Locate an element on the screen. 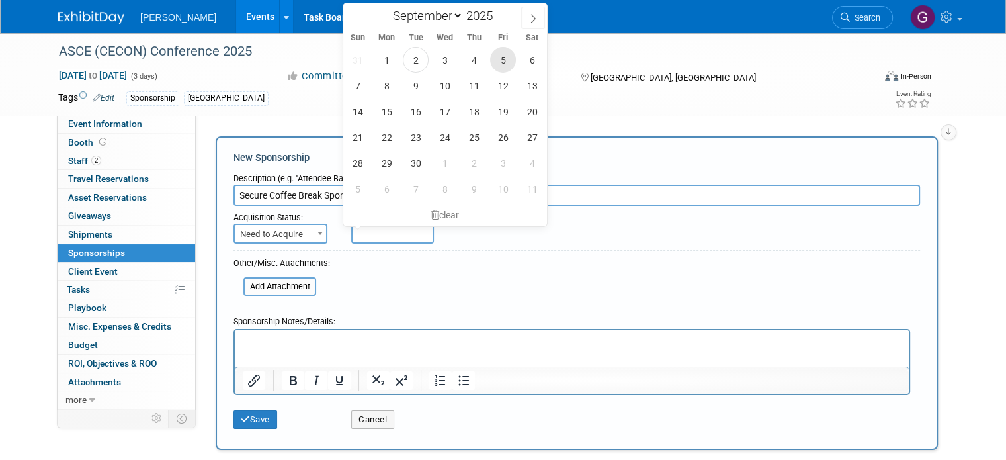 The width and height of the screenshot is (1006, 460). span: Misc. Expenses & Credits is located at coordinates (120, 326).